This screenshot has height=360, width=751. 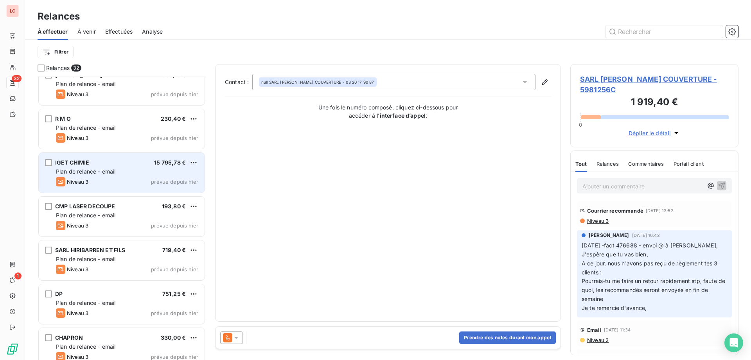 I want to click on span: R M O, so click(x=63, y=119).